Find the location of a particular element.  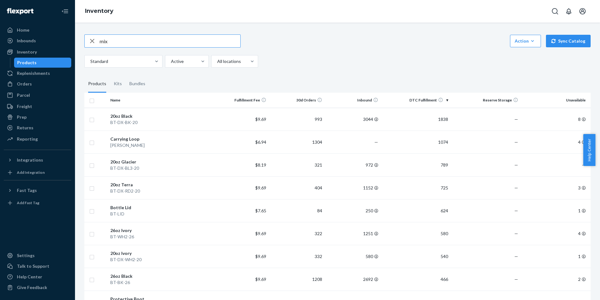

td: 84 is located at coordinates (297, 210).